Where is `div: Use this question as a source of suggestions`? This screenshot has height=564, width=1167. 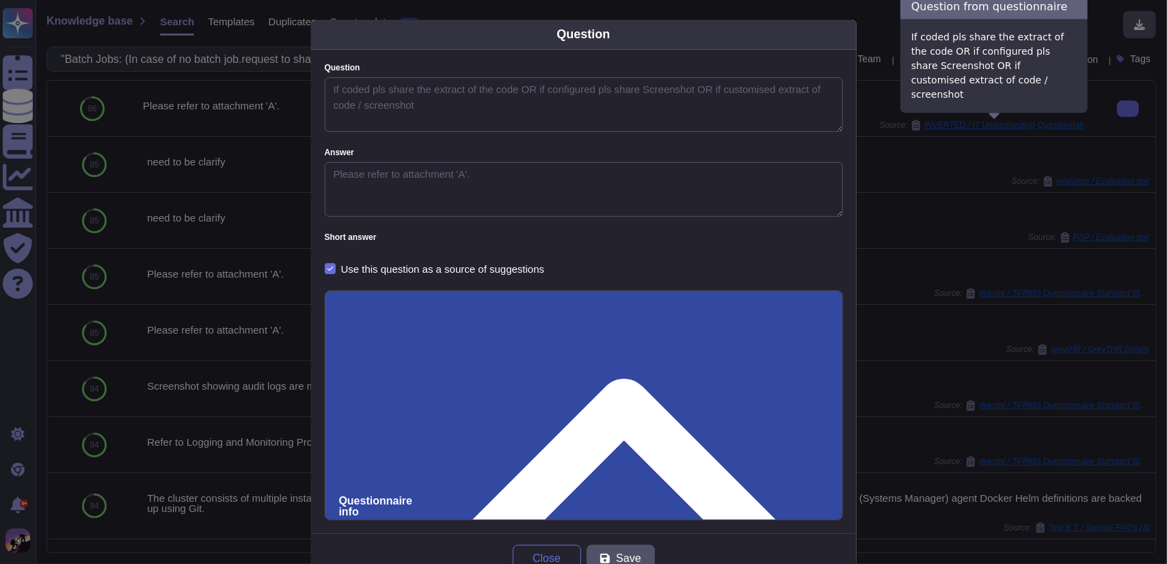
div: Use this question as a source of suggestions is located at coordinates (443, 269).